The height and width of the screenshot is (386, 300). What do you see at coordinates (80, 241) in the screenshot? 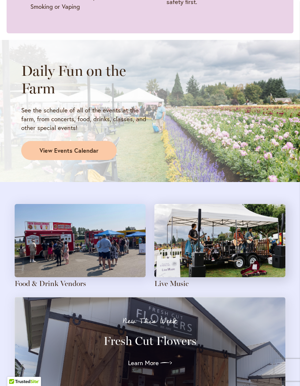
I see `a: Attendees gather around food trucks on a sunny day at the farm` at bounding box center [80, 241].